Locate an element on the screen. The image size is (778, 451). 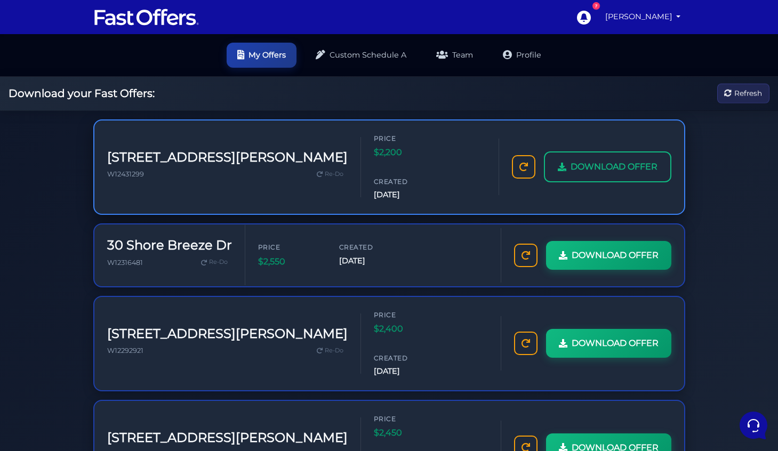
span: $2,450 is located at coordinates (406, 433).